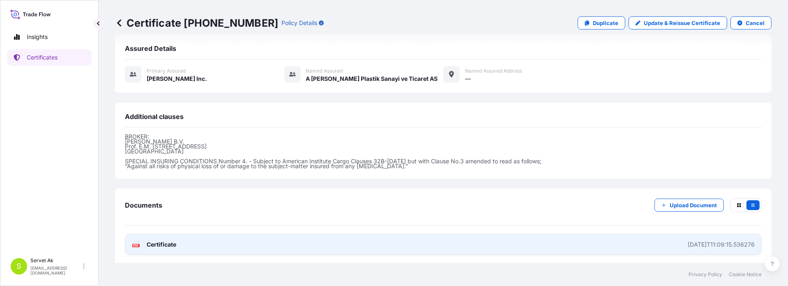  What do you see at coordinates (56, 261) in the screenshot?
I see `p: Servet Ak` at bounding box center [56, 261].